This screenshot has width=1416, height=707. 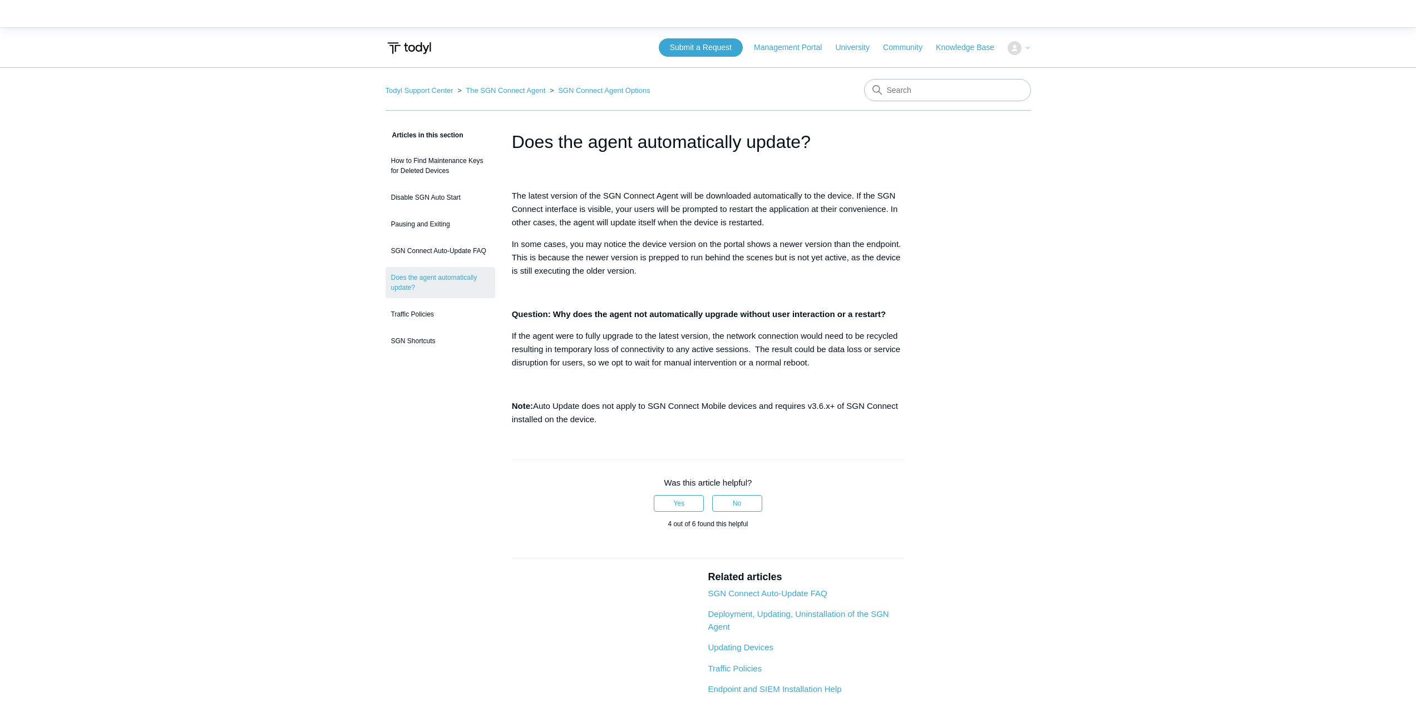 What do you see at coordinates (599, 90) in the screenshot?
I see `li: SGN Connect Agent Options` at bounding box center [599, 90].